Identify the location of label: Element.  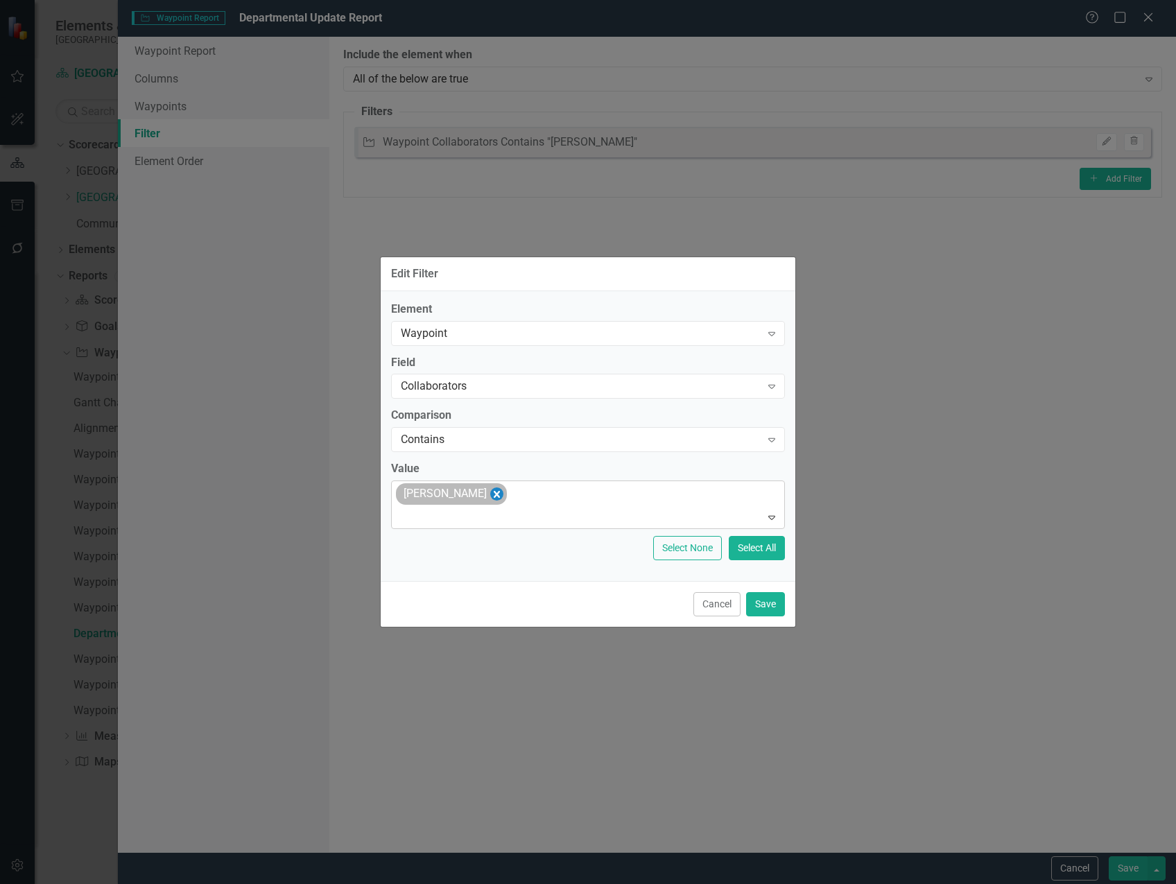
(588, 309).